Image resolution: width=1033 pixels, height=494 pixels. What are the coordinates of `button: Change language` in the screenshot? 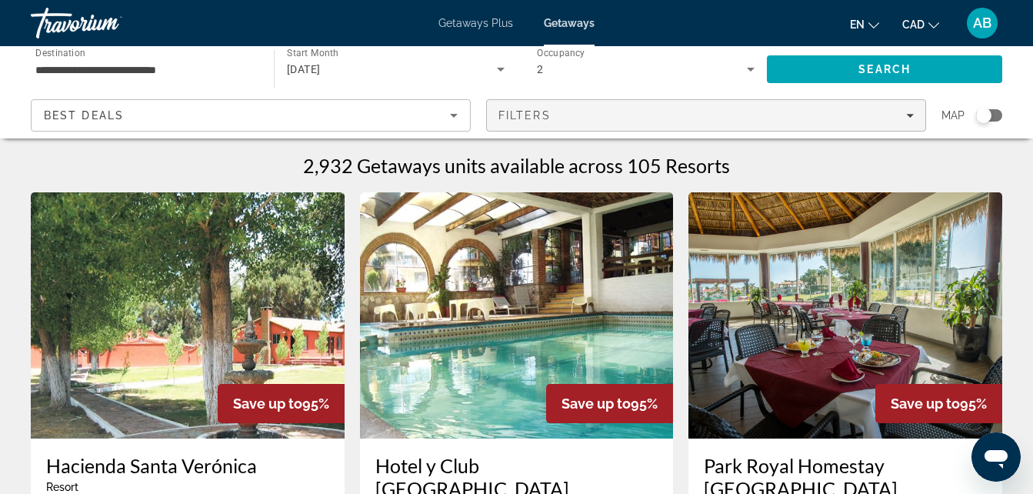 It's located at (864, 24).